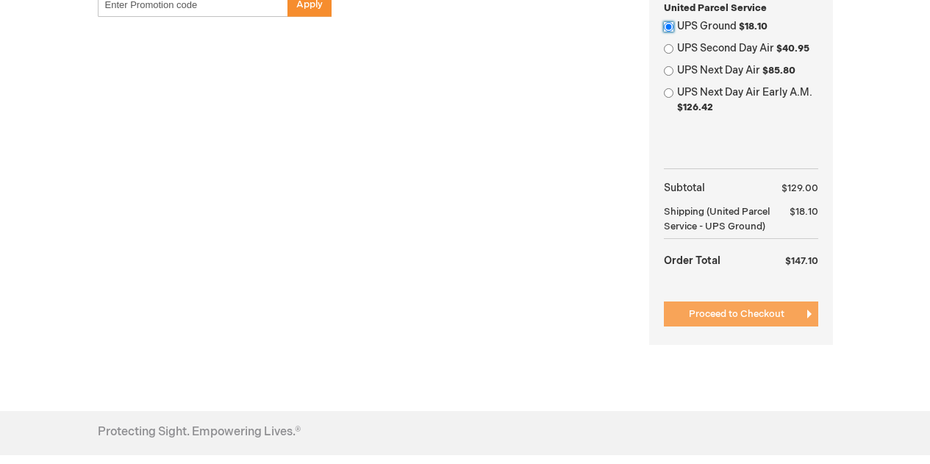 Image resolution: width=930 pixels, height=464 pixels. What do you see at coordinates (684, 212) in the screenshot?
I see `span: Shipping` at bounding box center [684, 212].